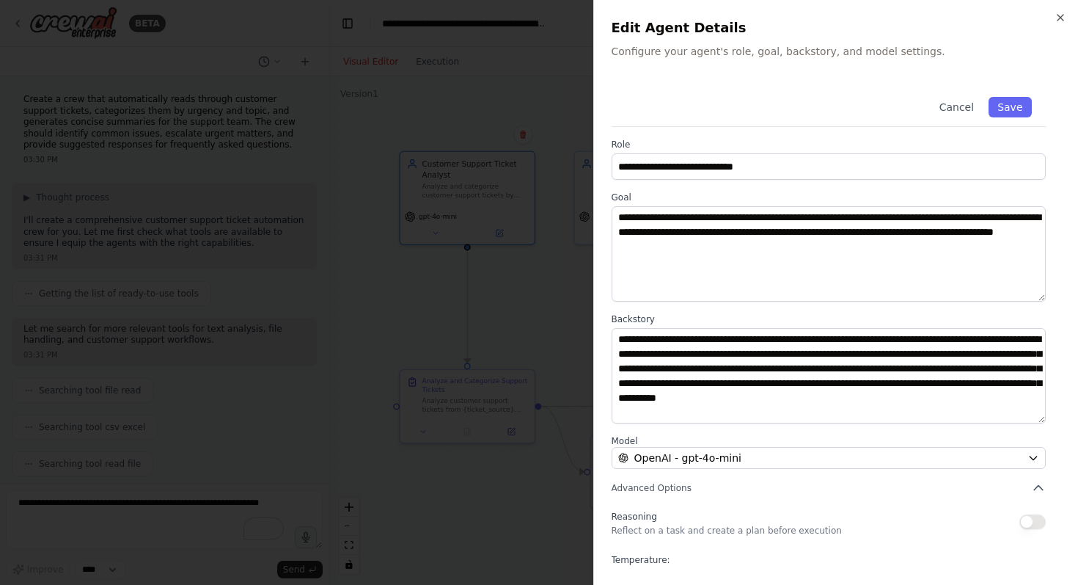 The height and width of the screenshot is (585, 1078). I want to click on button: Save, so click(1010, 107).